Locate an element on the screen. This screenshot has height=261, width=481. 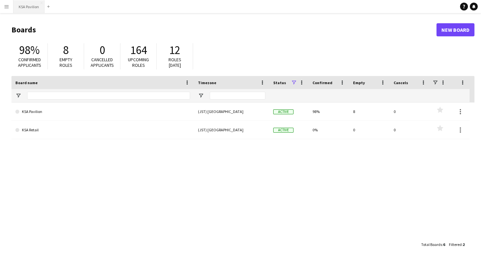
div: 0% is located at coordinates (329, 130).